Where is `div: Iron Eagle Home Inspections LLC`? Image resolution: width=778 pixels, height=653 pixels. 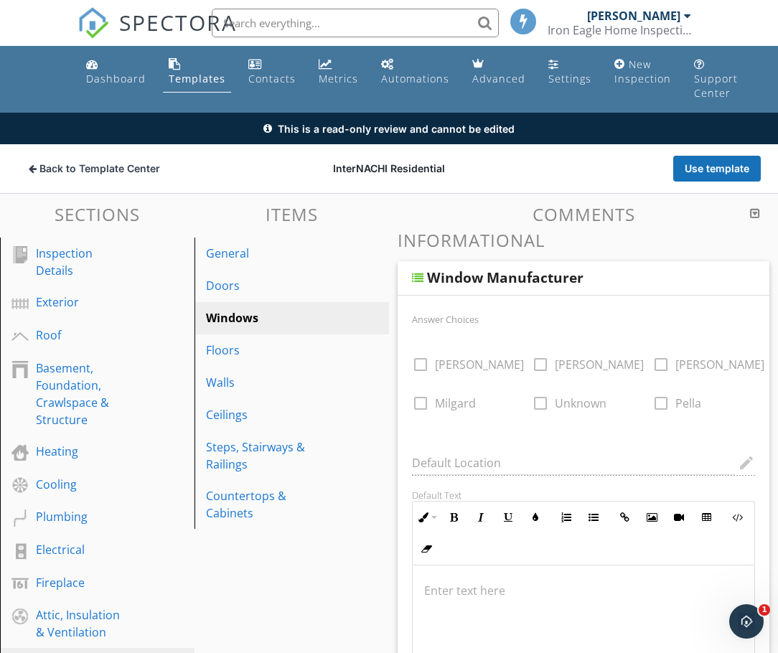 div: Iron Eagle Home Inspections LLC is located at coordinates (619, 30).